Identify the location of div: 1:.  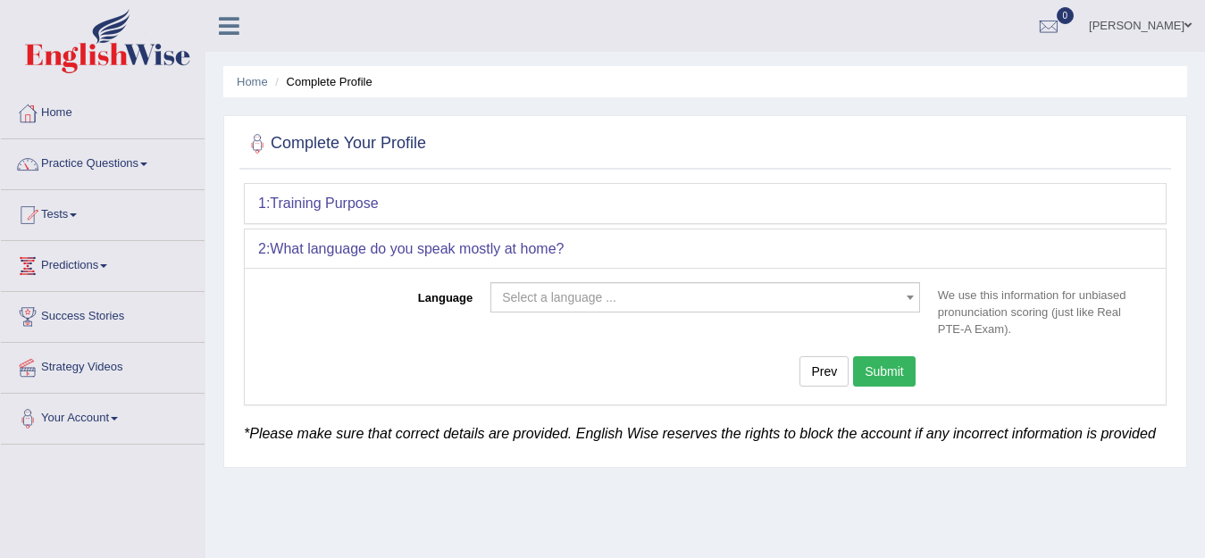
(705, 204).